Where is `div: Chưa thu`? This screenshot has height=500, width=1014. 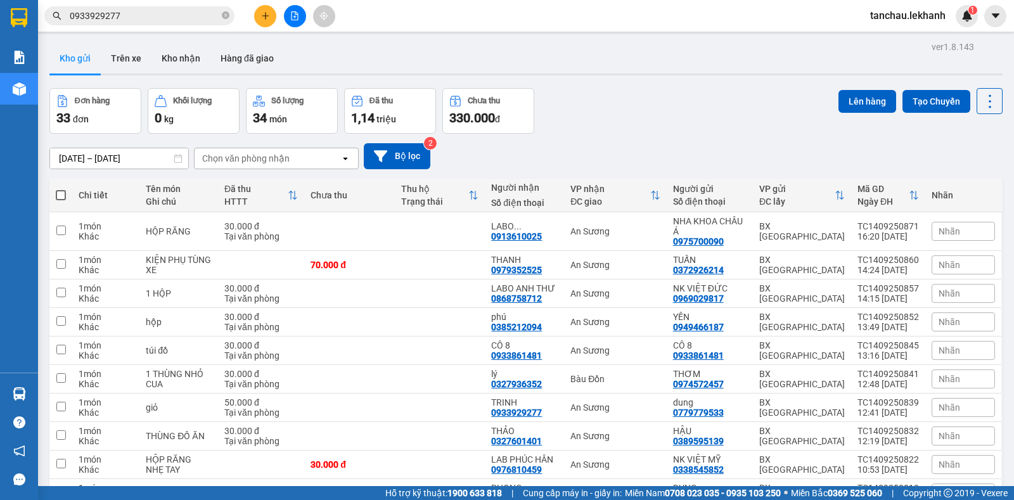 div: Chưa thu is located at coordinates (349, 195).